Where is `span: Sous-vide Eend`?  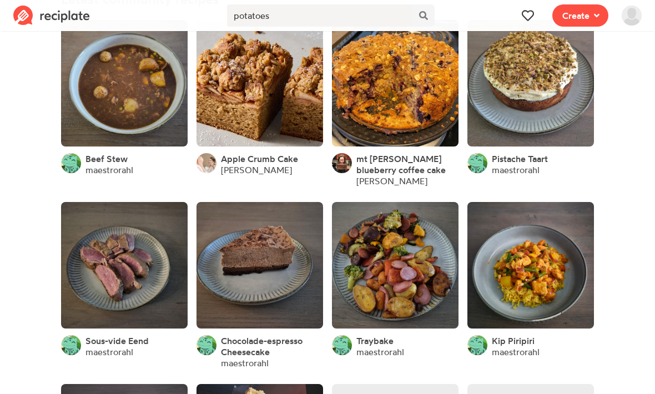
span: Sous-vide Eend is located at coordinates (117, 341).